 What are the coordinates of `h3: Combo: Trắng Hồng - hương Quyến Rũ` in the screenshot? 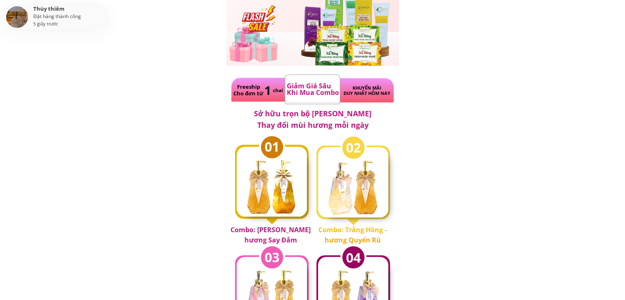 It's located at (353, 235).